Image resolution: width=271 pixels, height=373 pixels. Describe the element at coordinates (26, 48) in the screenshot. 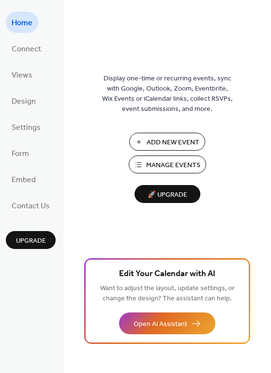

I see `a: Connect` at that location.